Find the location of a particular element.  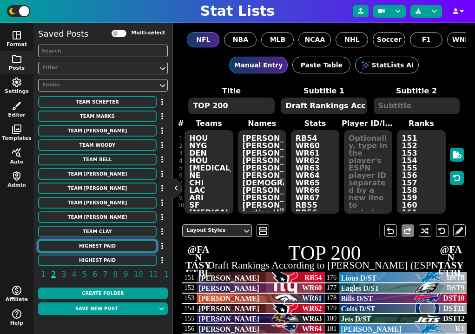

button: Team Bell is located at coordinates (97, 159).